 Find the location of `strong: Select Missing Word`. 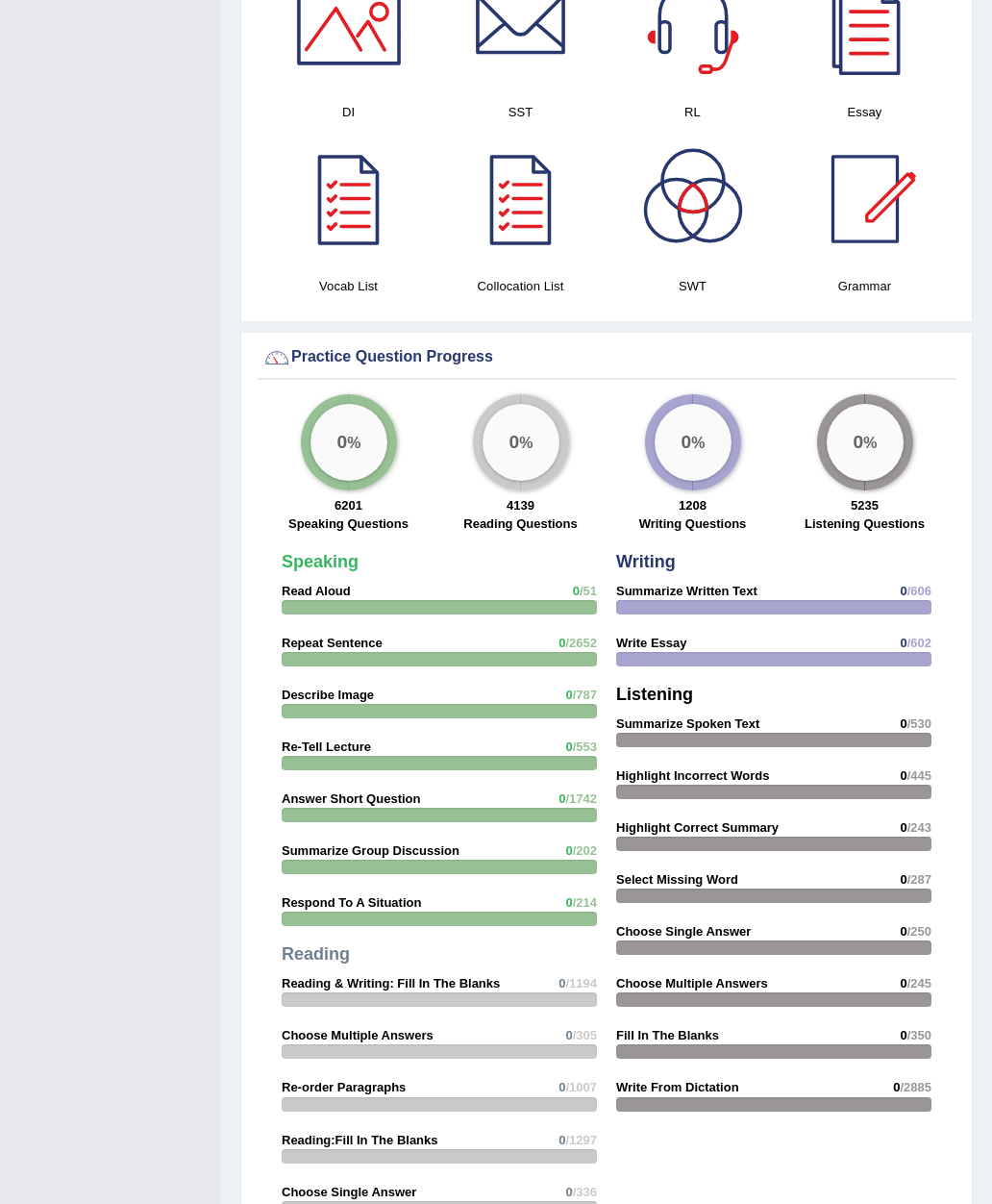

strong: Select Missing Word is located at coordinates (677, 879).